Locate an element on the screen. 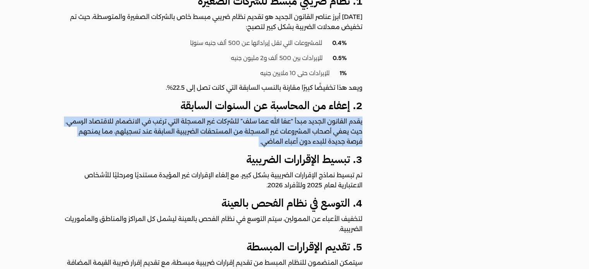 The height and width of the screenshot is (269, 589). li: للمشروعات التي تقل إيراداتها عن 500 ألف جنيه سنويًا is located at coordinates (209, 43).